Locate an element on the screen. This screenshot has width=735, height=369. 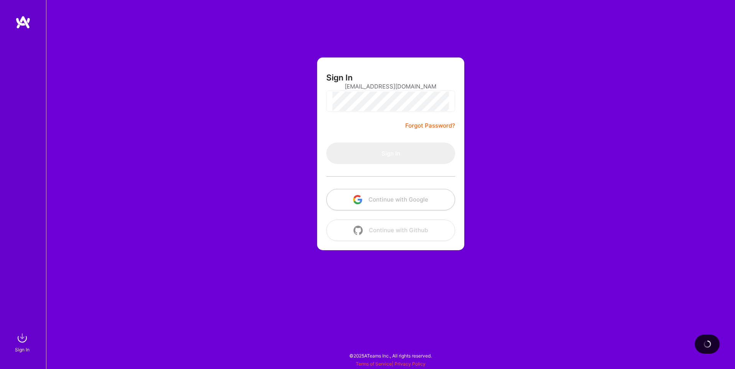
div: © 2025 ATeams Inc., All rights reserved. is located at coordinates (390, 356).